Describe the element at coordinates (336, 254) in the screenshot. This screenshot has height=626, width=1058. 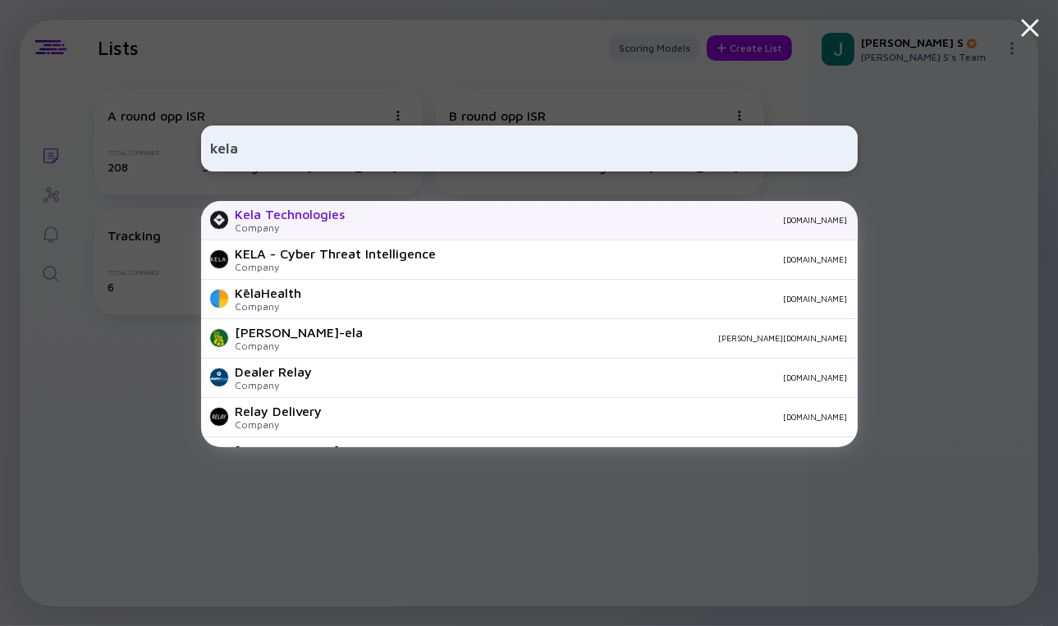
I see `div: KELA - Cyber Threat Intelligence` at that location.